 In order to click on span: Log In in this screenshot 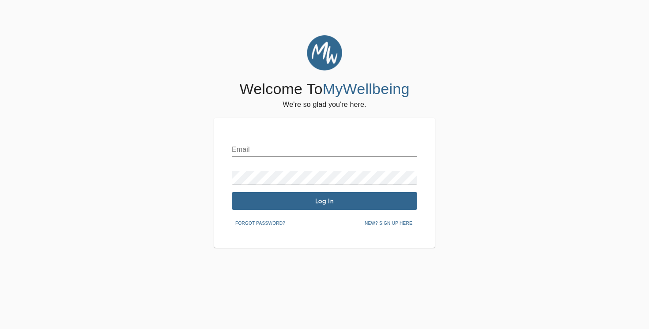, I will do `click(324, 201)`.